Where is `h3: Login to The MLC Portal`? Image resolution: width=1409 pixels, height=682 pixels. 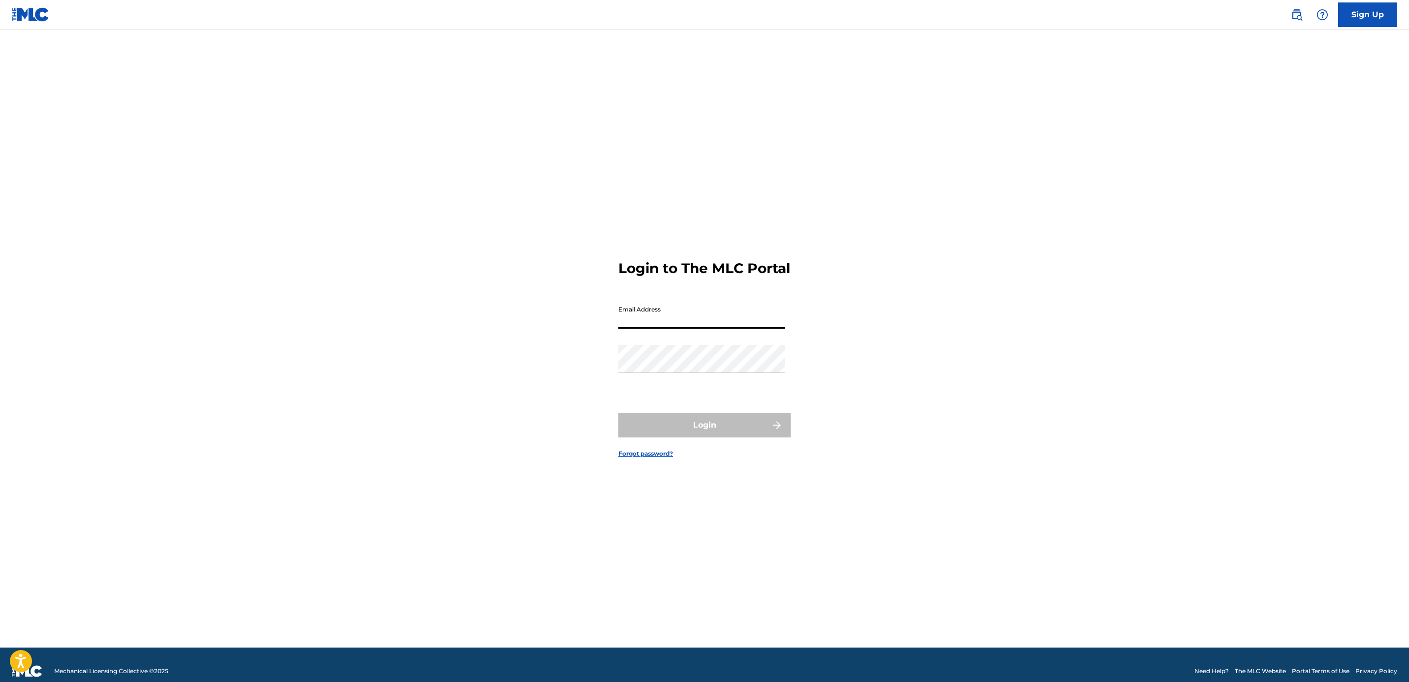 h3: Login to The MLC Portal is located at coordinates (704, 268).